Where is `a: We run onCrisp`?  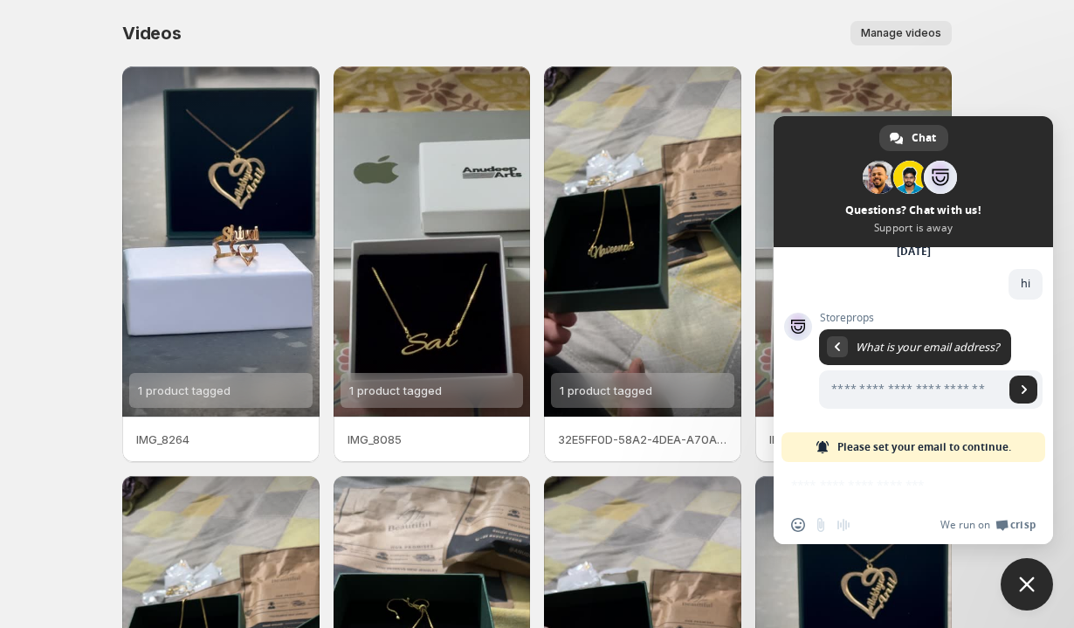
a: We run onCrisp is located at coordinates (987, 525).